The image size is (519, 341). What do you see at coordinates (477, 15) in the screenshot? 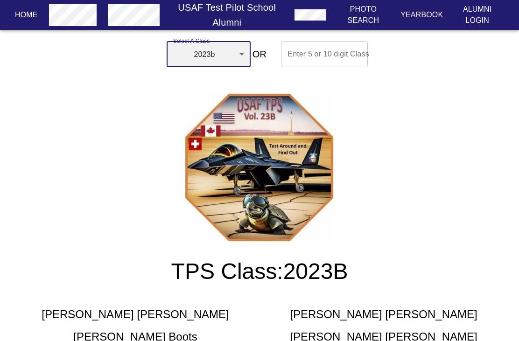
I see `button: Alumni Login` at bounding box center [477, 15].